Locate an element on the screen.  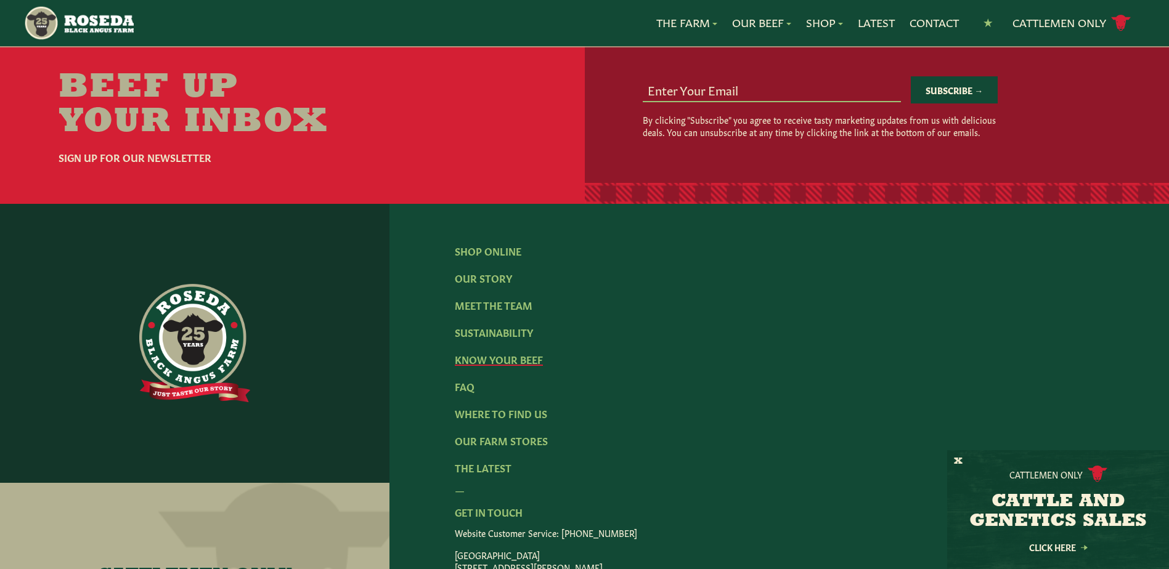
h2: Beef Up Your Inbox is located at coordinates (216, 105).